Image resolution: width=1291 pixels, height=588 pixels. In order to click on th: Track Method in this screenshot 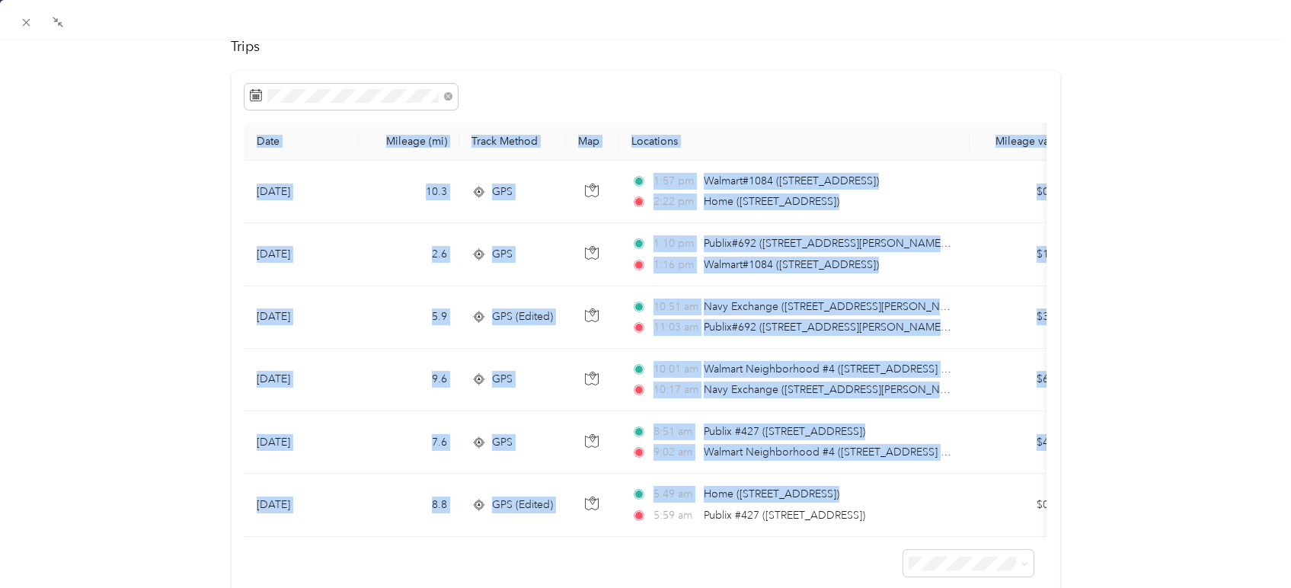, I will do `click(513, 142)`.